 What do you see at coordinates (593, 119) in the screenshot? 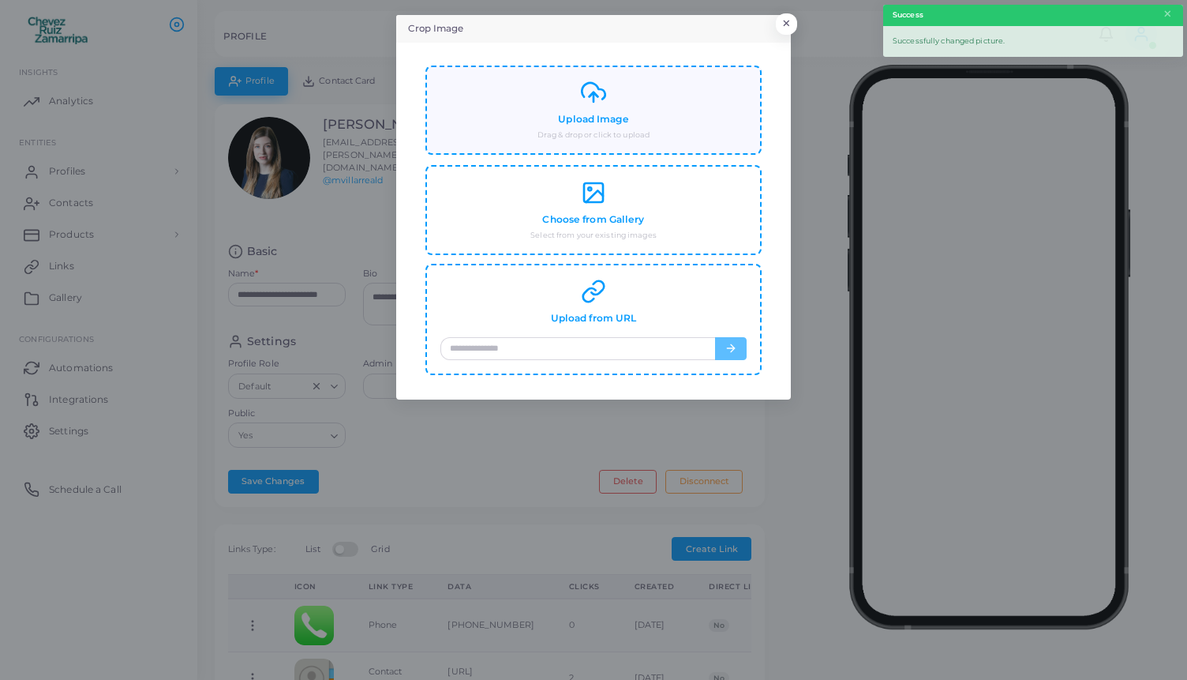
I see `h4: Upload Image` at bounding box center [593, 119].